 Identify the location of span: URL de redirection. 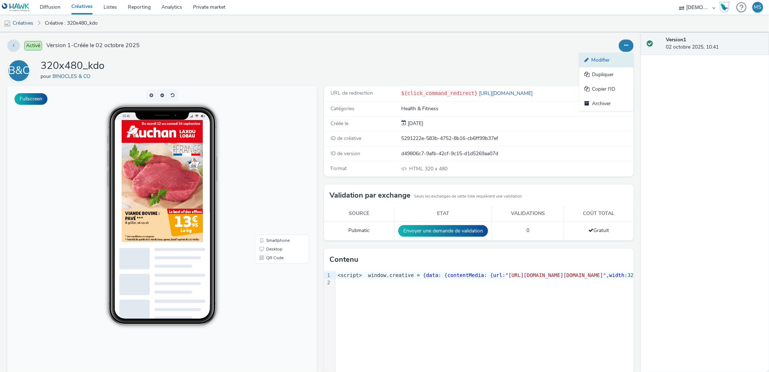
(352, 93).